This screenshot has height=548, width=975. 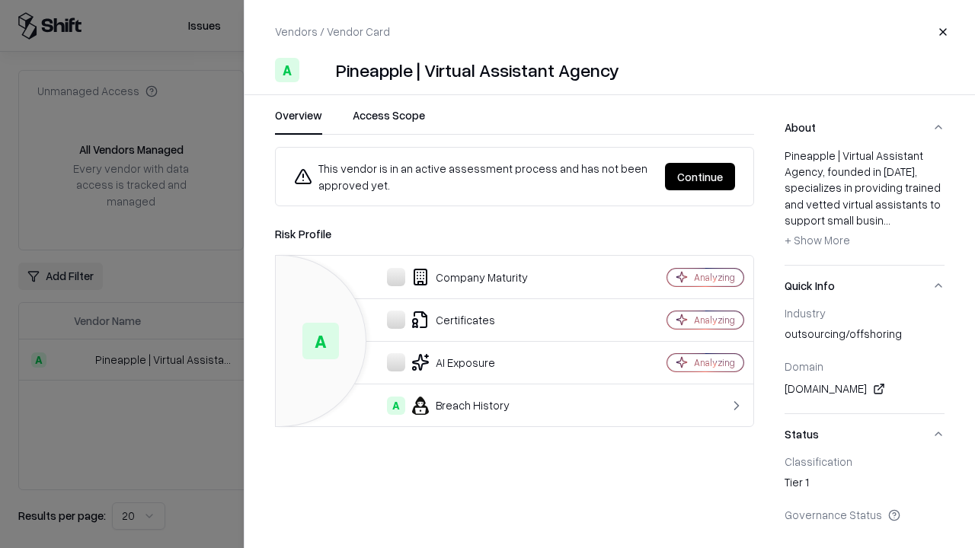 What do you see at coordinates (477, 70) in the screenshot?
I see `div: Pineapple | Virtual Assistant Agency` at bounding box center [477, 70].